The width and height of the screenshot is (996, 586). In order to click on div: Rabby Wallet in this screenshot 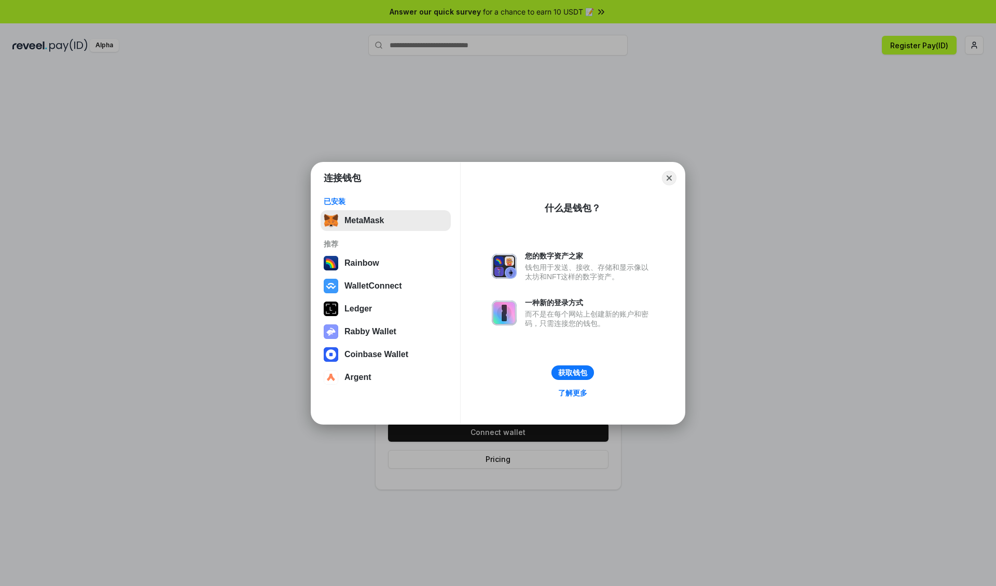, I will do `click(370, 331)`.